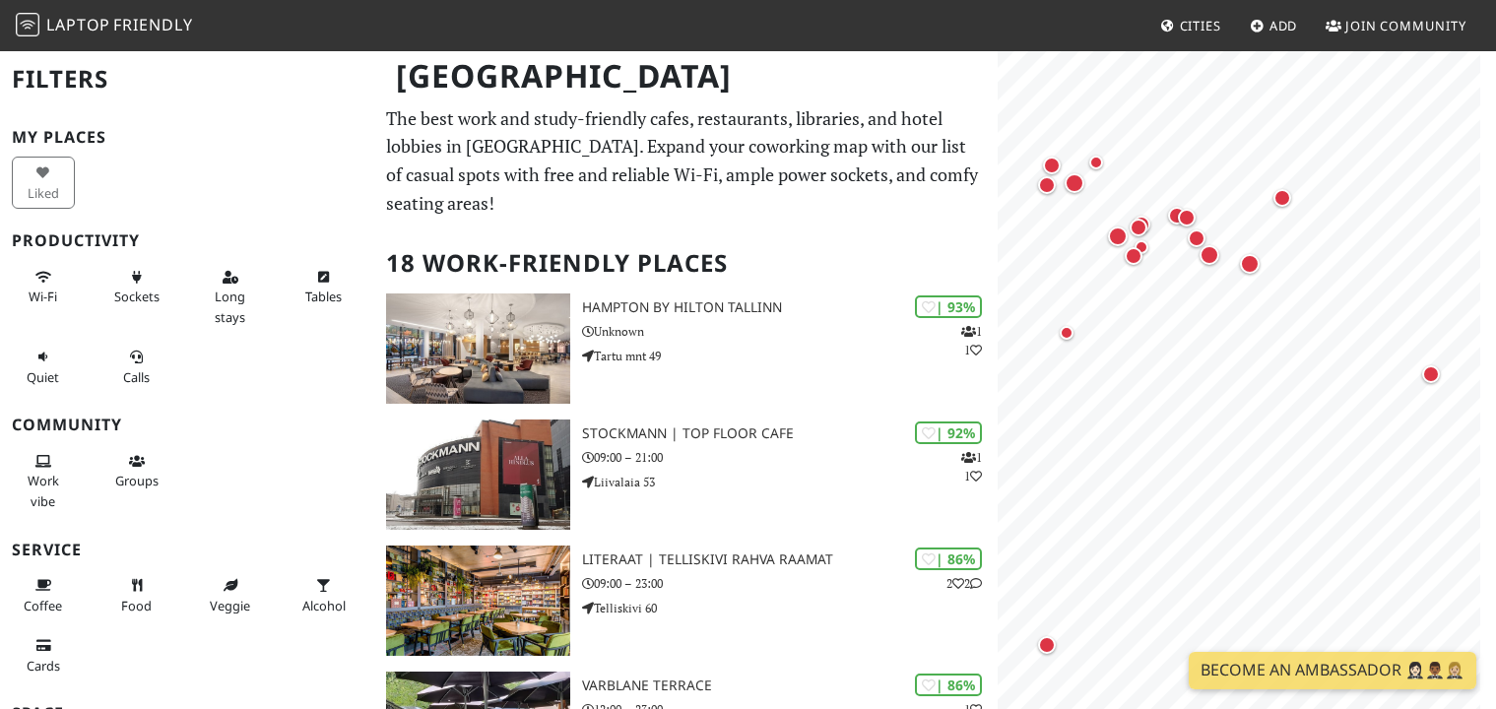  Describe the element at coordinates (187, 79) in the screenshot. I see `h2: Filters` at that location.